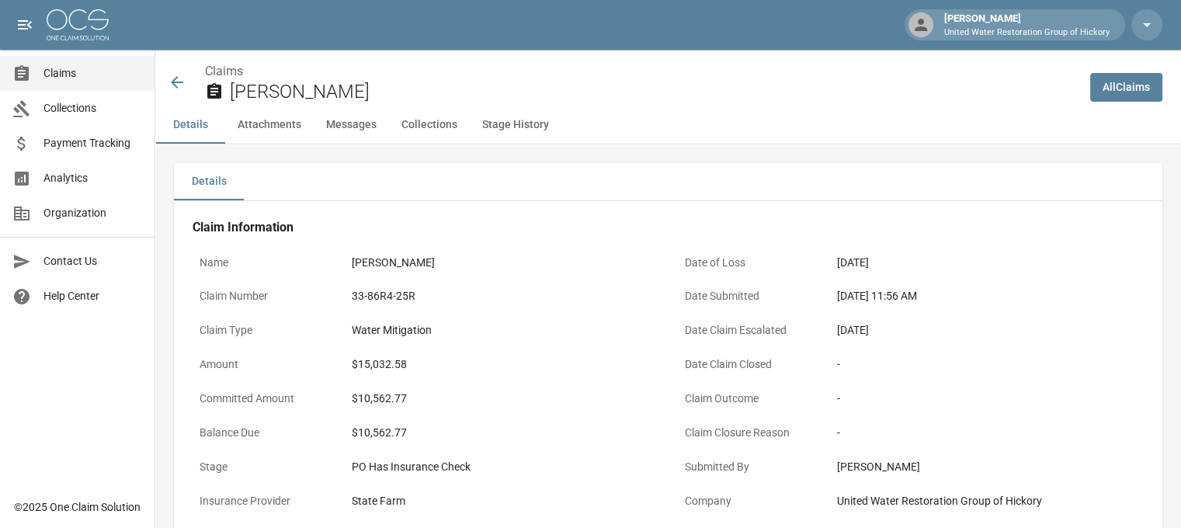  I want to click on p: Insurance Provider, so click(263, 501).